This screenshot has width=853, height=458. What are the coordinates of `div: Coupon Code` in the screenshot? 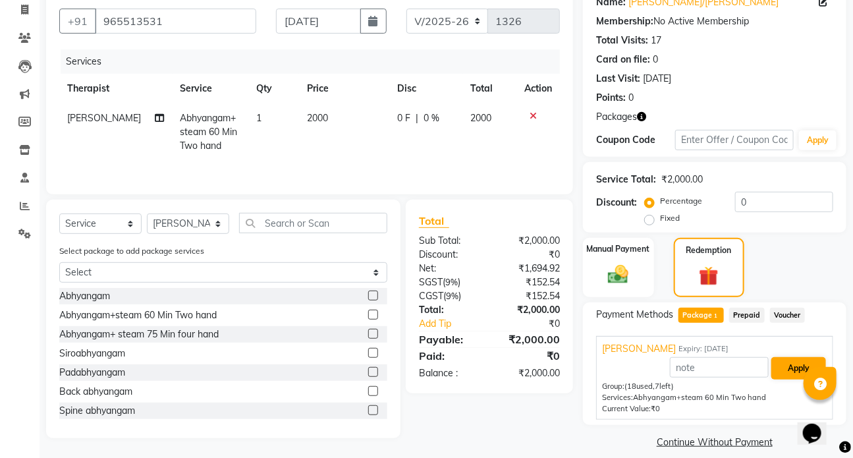 It's located at (636, 140).